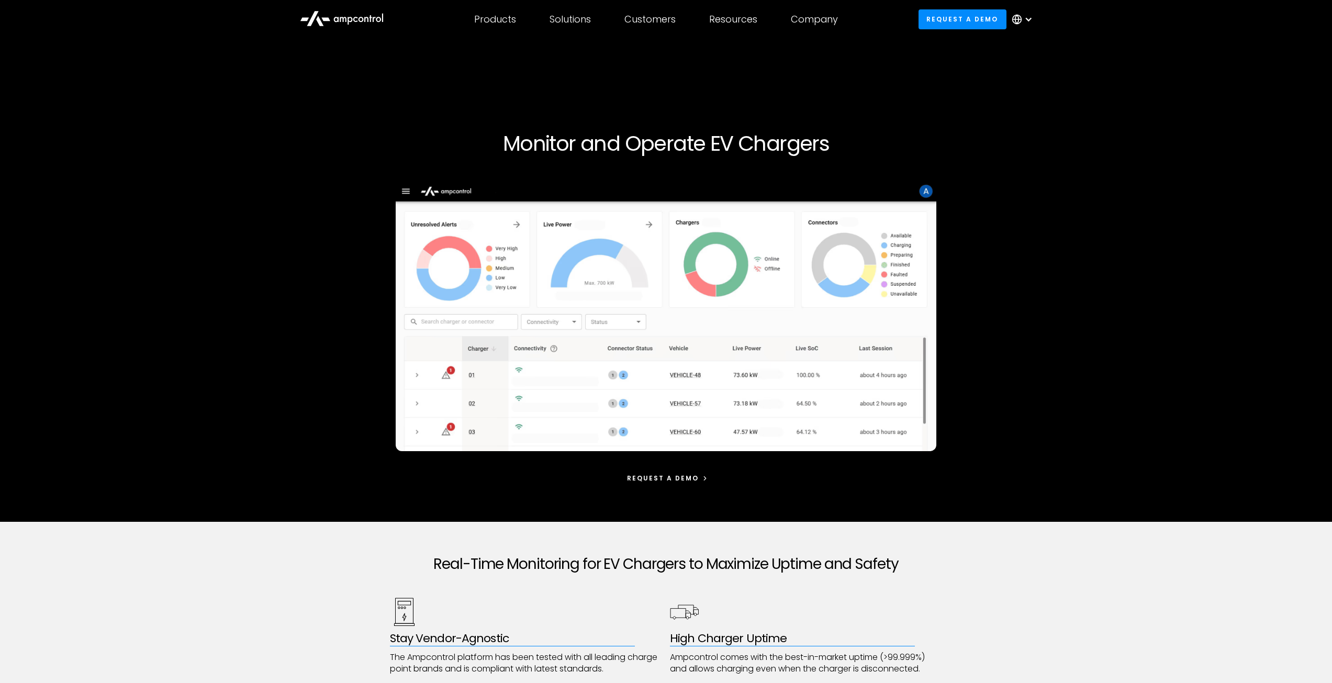 The width and height of the screenshot is (1332, 683). I want to click on div: Company, so click(814, 19).